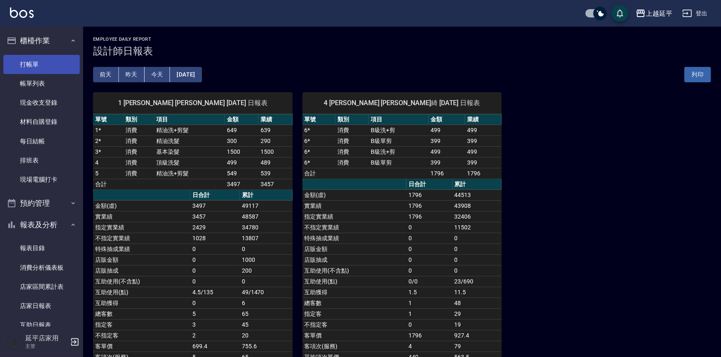 The height and width of the screenshot is (357, 721). What do you see at coordinates (142, 238) in the screenshot?
I see `td: 不指定實業績` at bounding box center [142, 238].